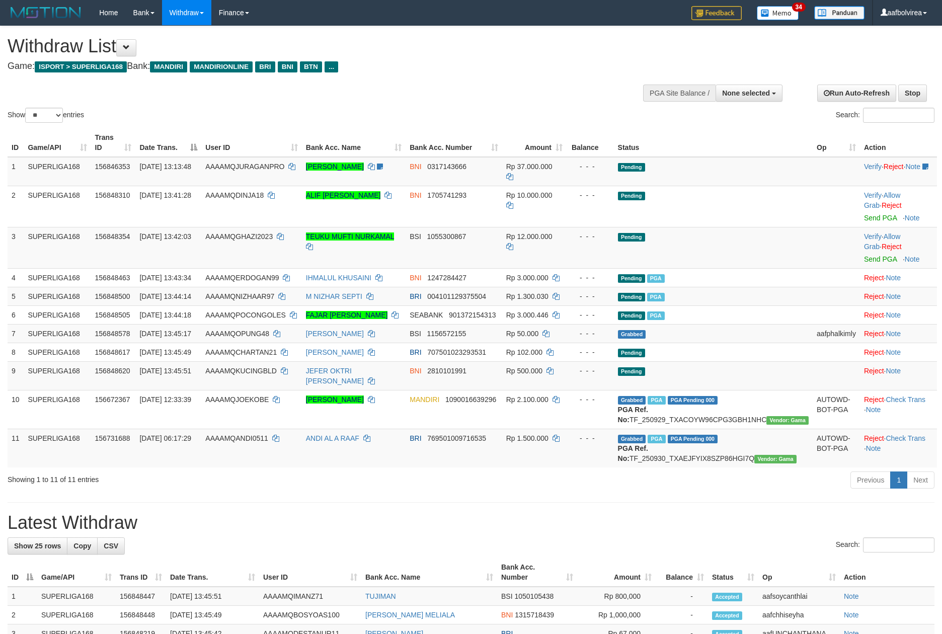 This screenshot has height=634, width=942. What do you see at coordinates (447, 195) in the screenshot?
I see `span: Copy 1705741293 to clipboard` at bounding box center [447, 195].